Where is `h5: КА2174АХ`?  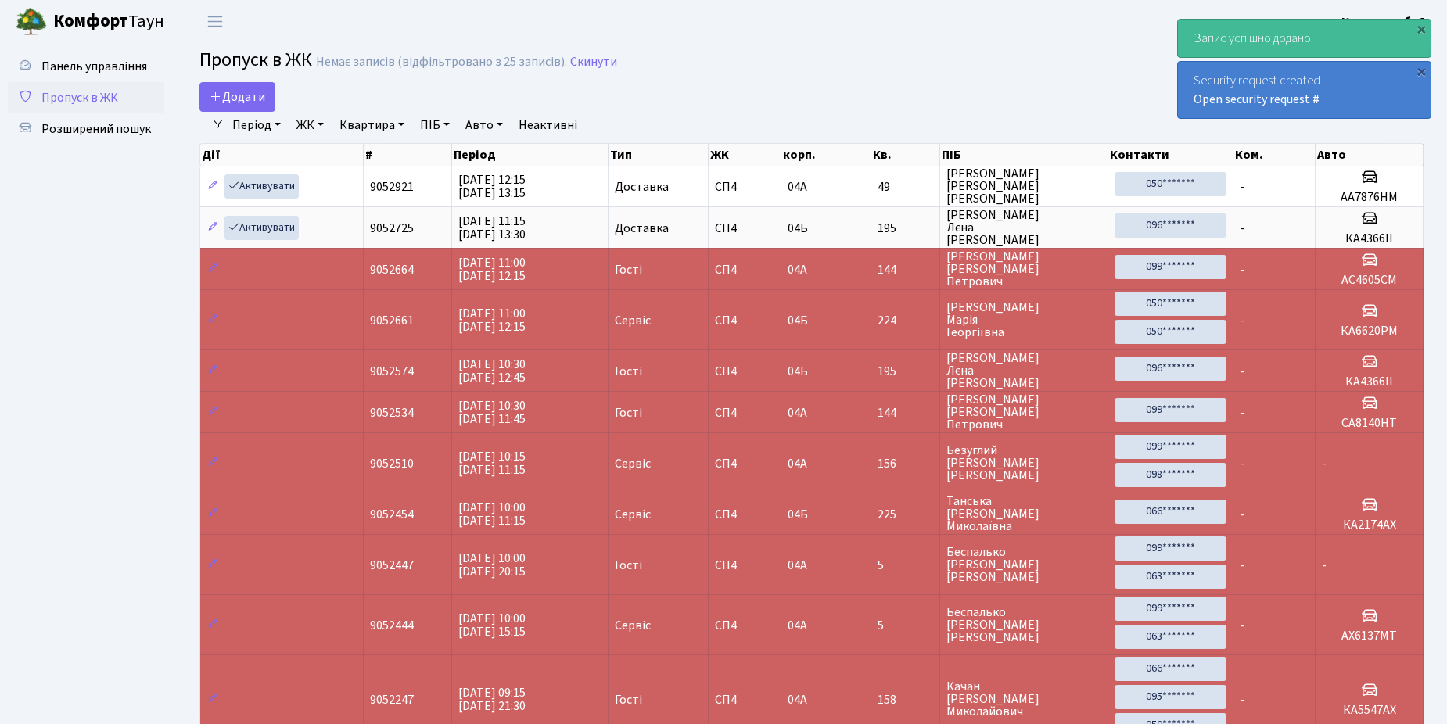 h5: КА2174АХ is located at coordinates (1368, 525).